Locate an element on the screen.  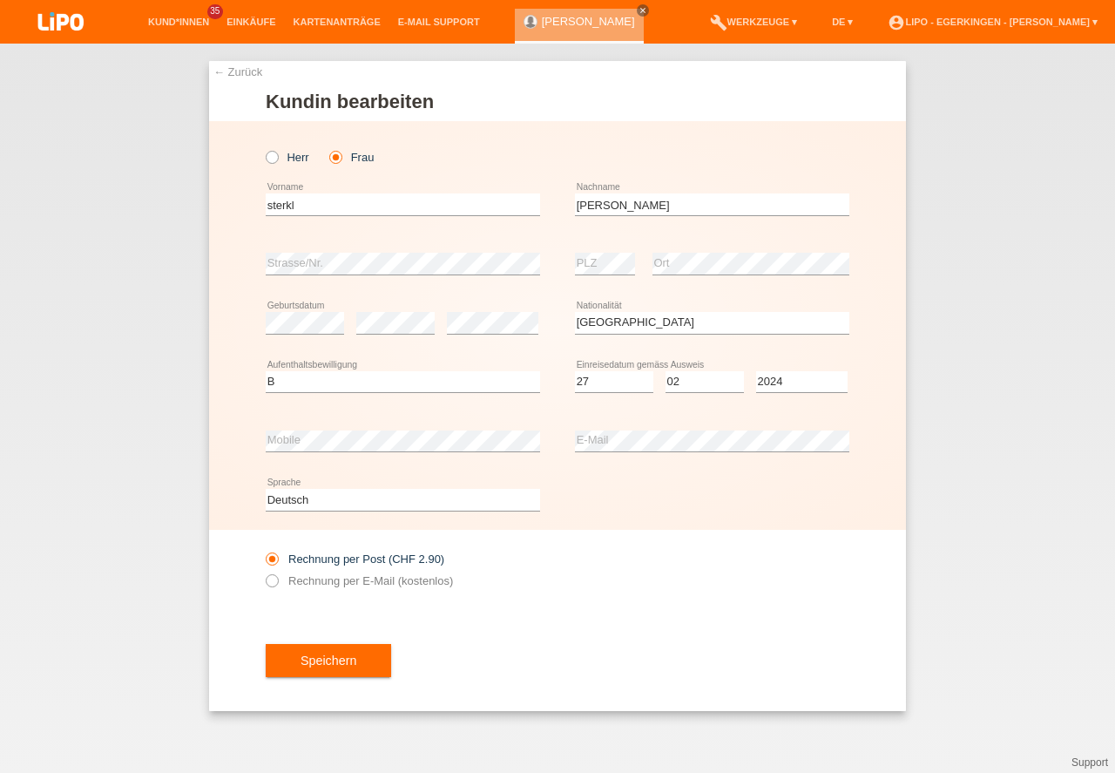
a: Kartenanträge is located at coordinates (337, 22).